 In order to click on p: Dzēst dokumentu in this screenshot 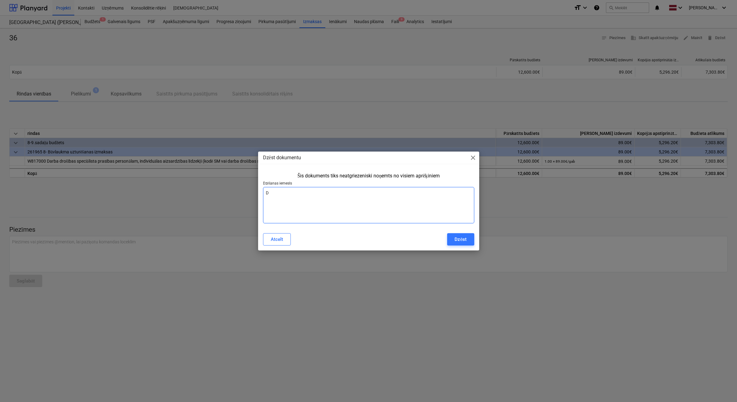, I will do `click(282, 158)`.